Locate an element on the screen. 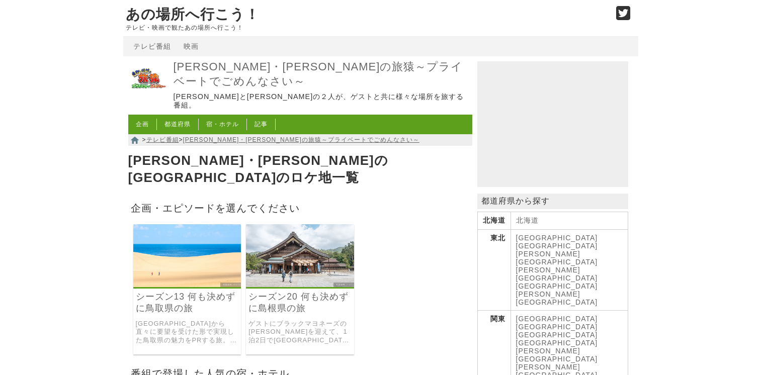 This screenshot has width=761, height=375. p: 都道府県から探す is located at coordinates (553, 201).